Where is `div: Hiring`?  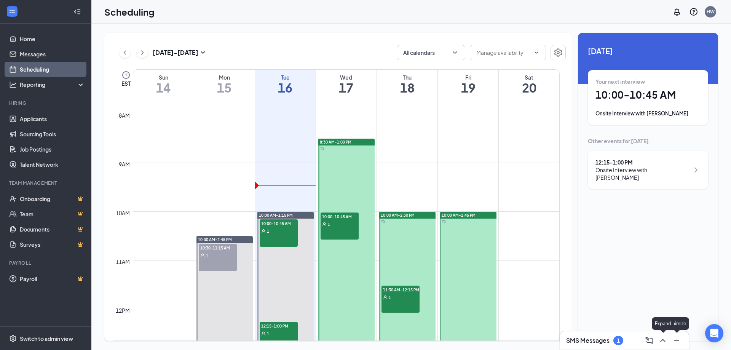
div: Hiring is located at coordinates (46, 103).